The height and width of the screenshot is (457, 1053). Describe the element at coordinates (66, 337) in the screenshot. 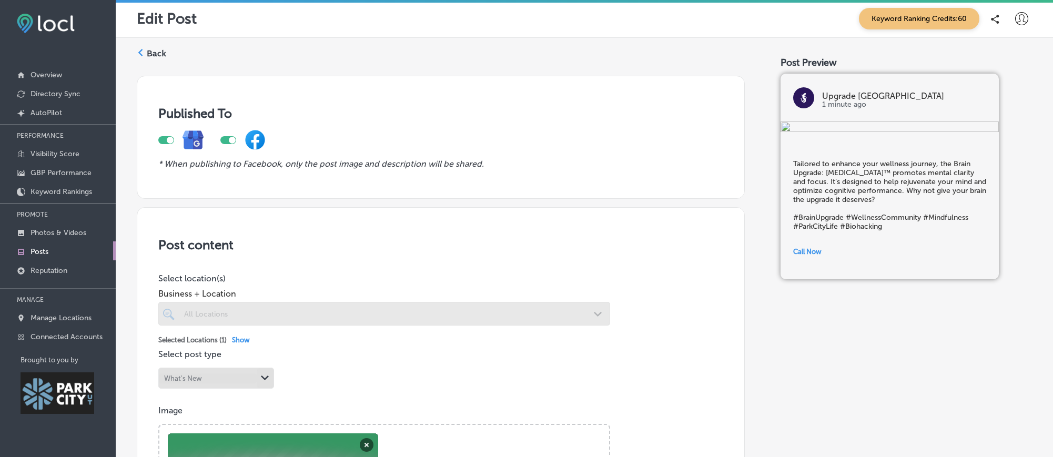

I see `p: Connected Accounts` at that location.